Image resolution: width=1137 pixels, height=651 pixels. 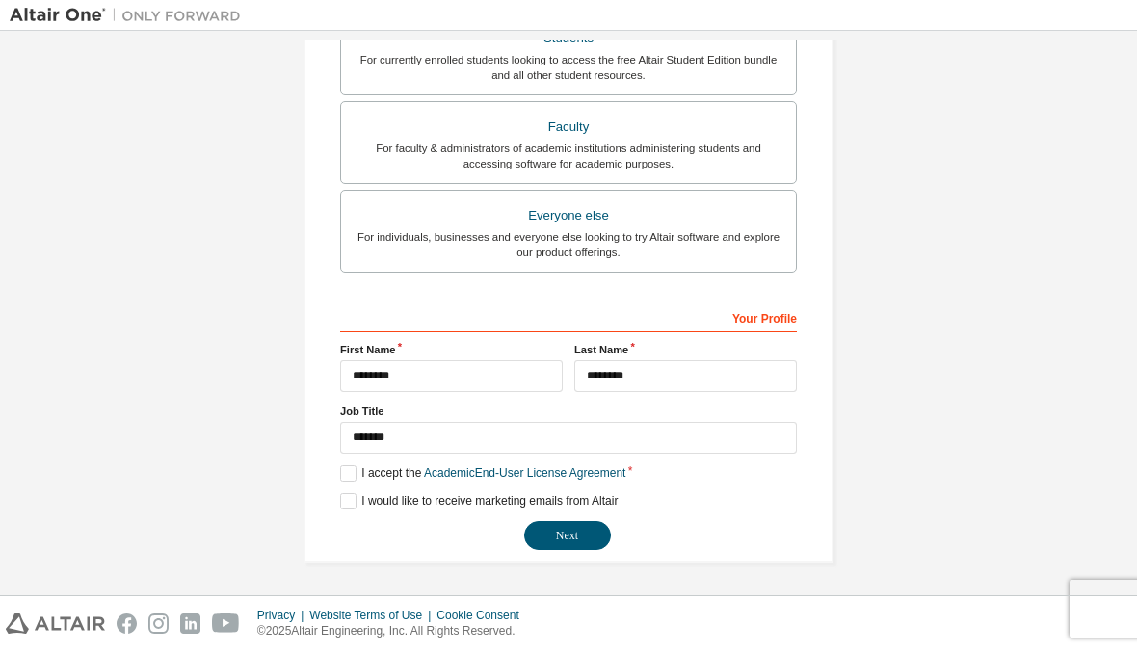 I want to click on div: Website Terms of Use, so click(x=373, y=616).